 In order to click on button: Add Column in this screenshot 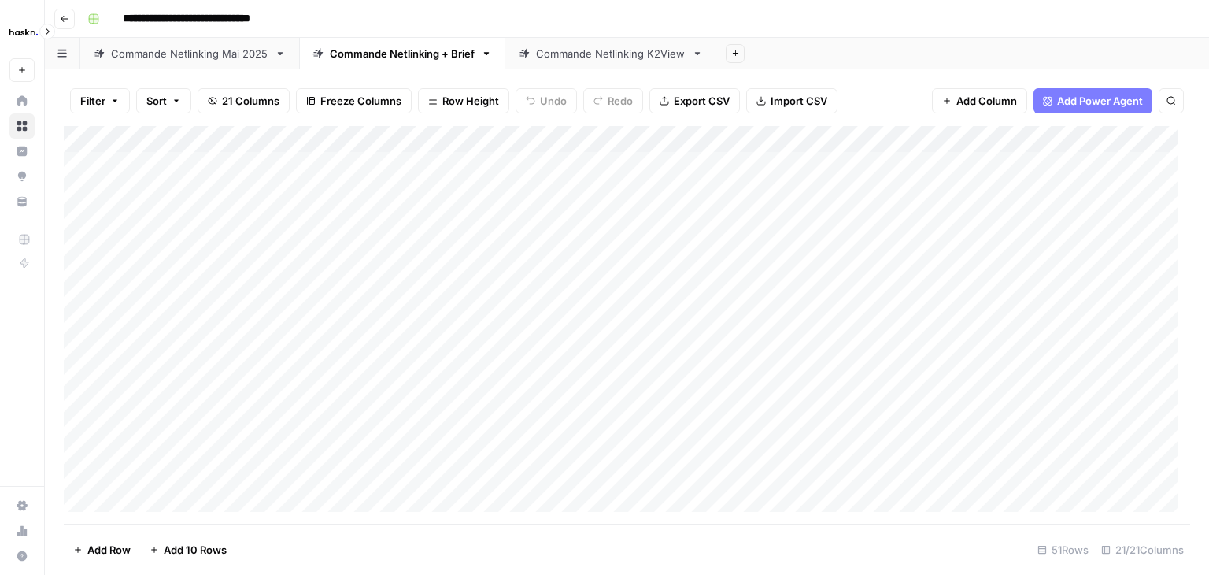, I will do `click(979, 101)`.